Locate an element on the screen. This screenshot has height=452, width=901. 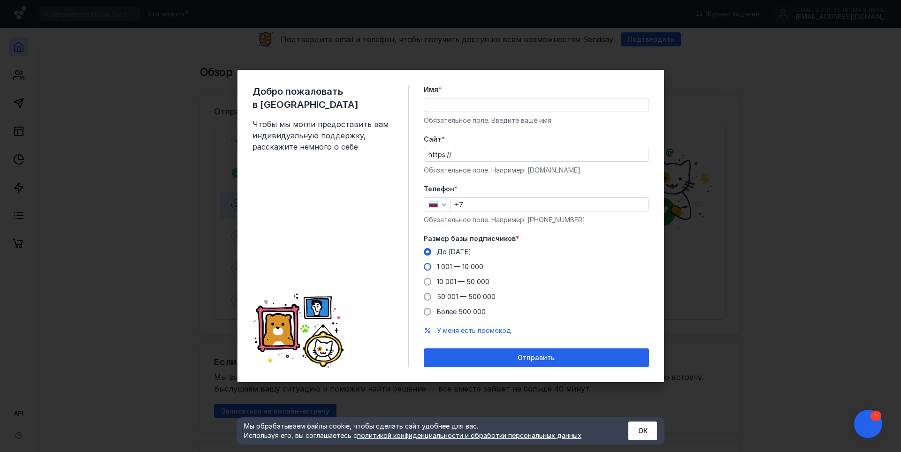
span: Более 500 000 is located at coordinates (461, 311).